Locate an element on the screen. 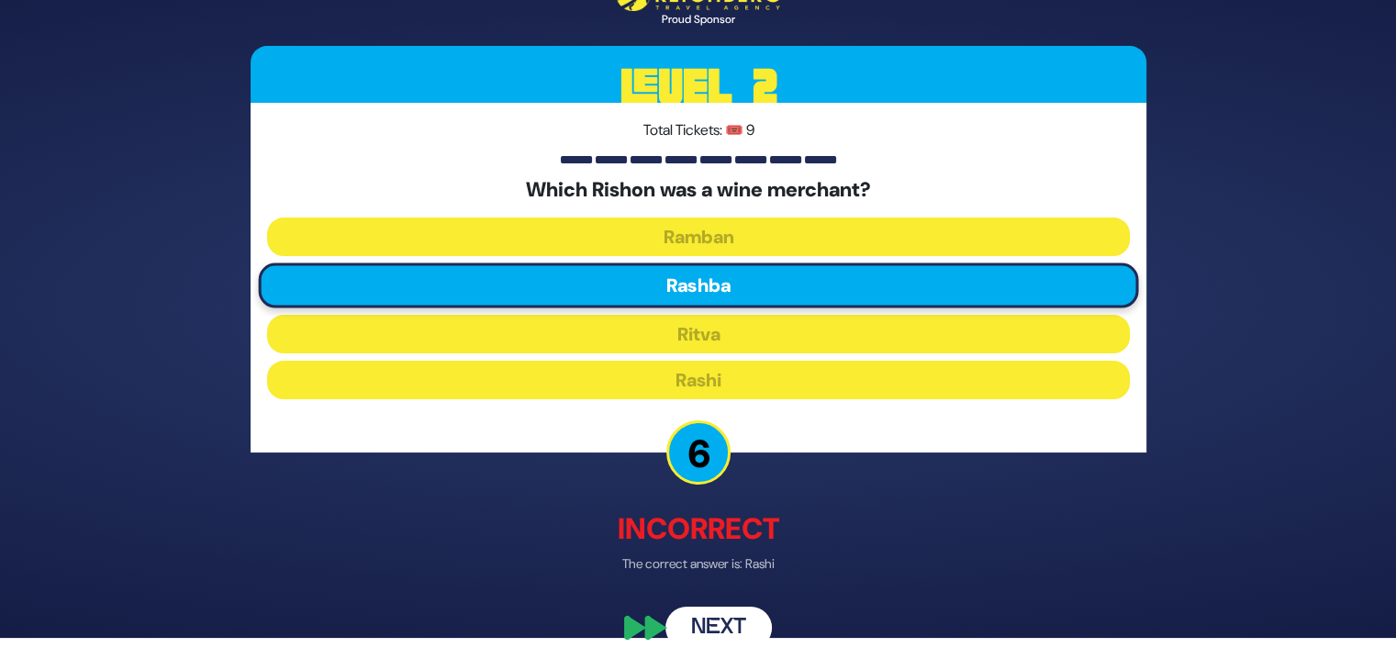 This screenshot has height=670, width=1396. button: Ritva is located at coordinates (698, 334).